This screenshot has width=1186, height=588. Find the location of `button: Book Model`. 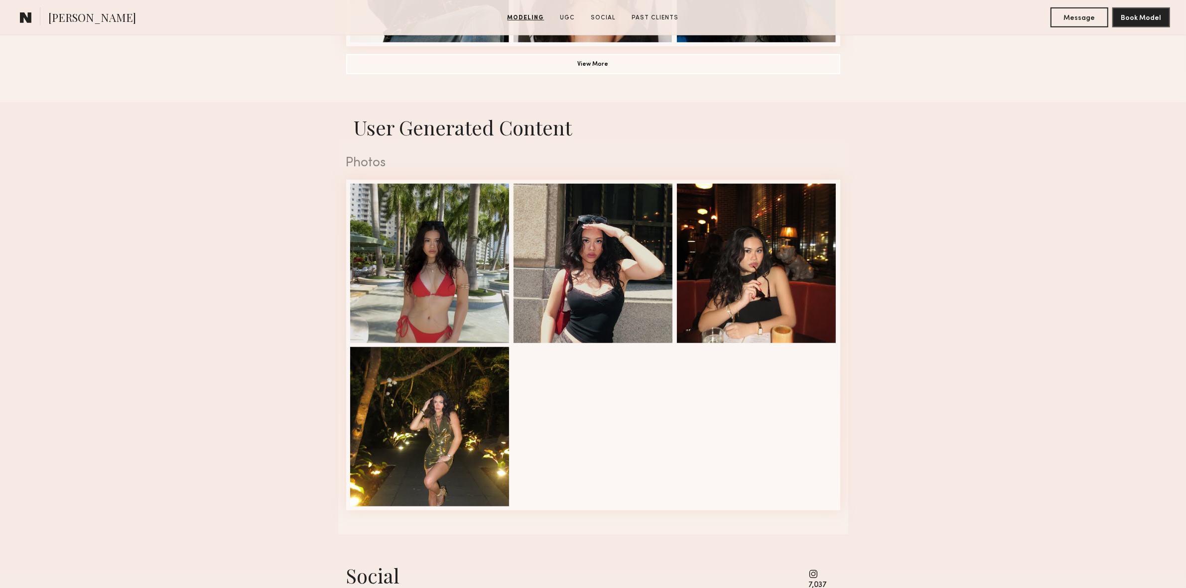

button: Book Model is located at coordinates (1142, 17).